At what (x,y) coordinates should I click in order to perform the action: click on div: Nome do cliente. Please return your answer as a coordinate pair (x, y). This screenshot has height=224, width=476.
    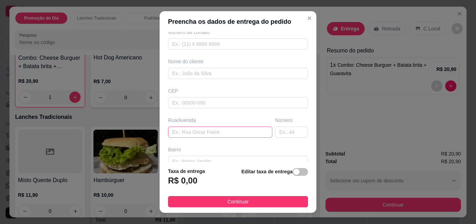
    Looking at the image, I should click on (238, 62).